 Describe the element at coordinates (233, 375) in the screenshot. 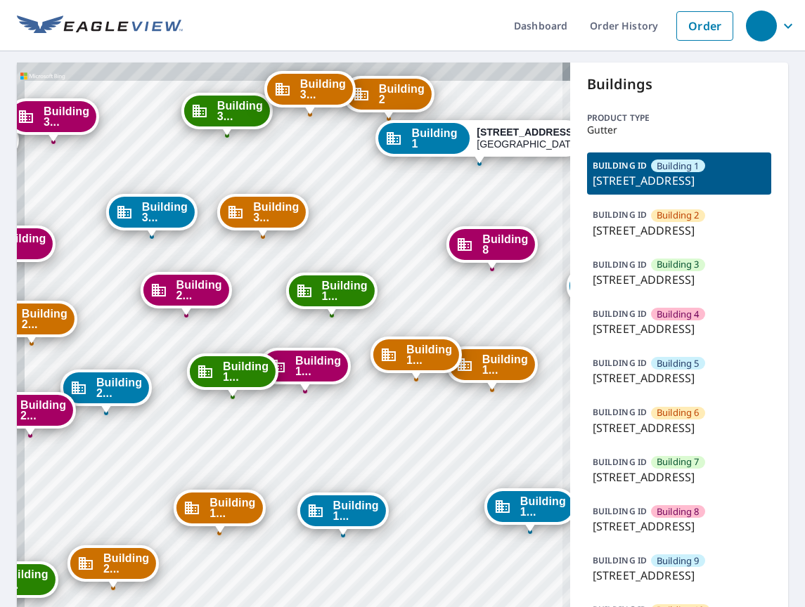

I see `div: Dropped pin, building Building 19, Commercial property, 7627 East 37th Street North Wichita, KS 6...` at that location.